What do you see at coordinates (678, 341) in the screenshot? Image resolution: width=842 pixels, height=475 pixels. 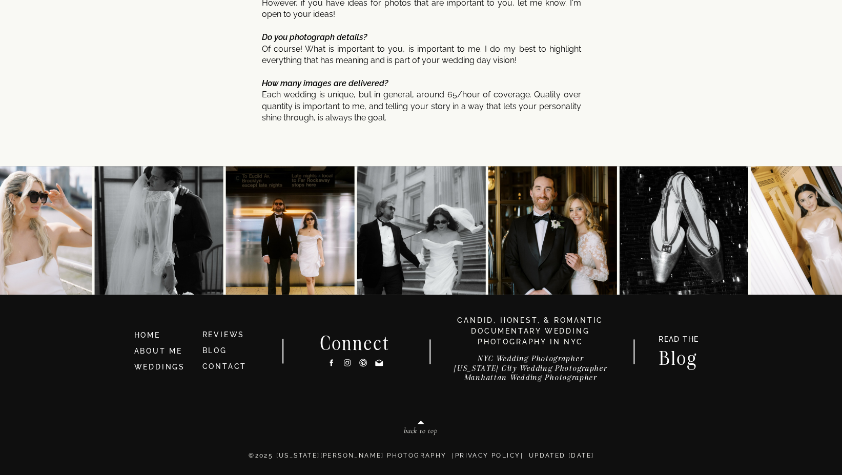 I see `h3: READ THE` at bounding box center [678, 341].